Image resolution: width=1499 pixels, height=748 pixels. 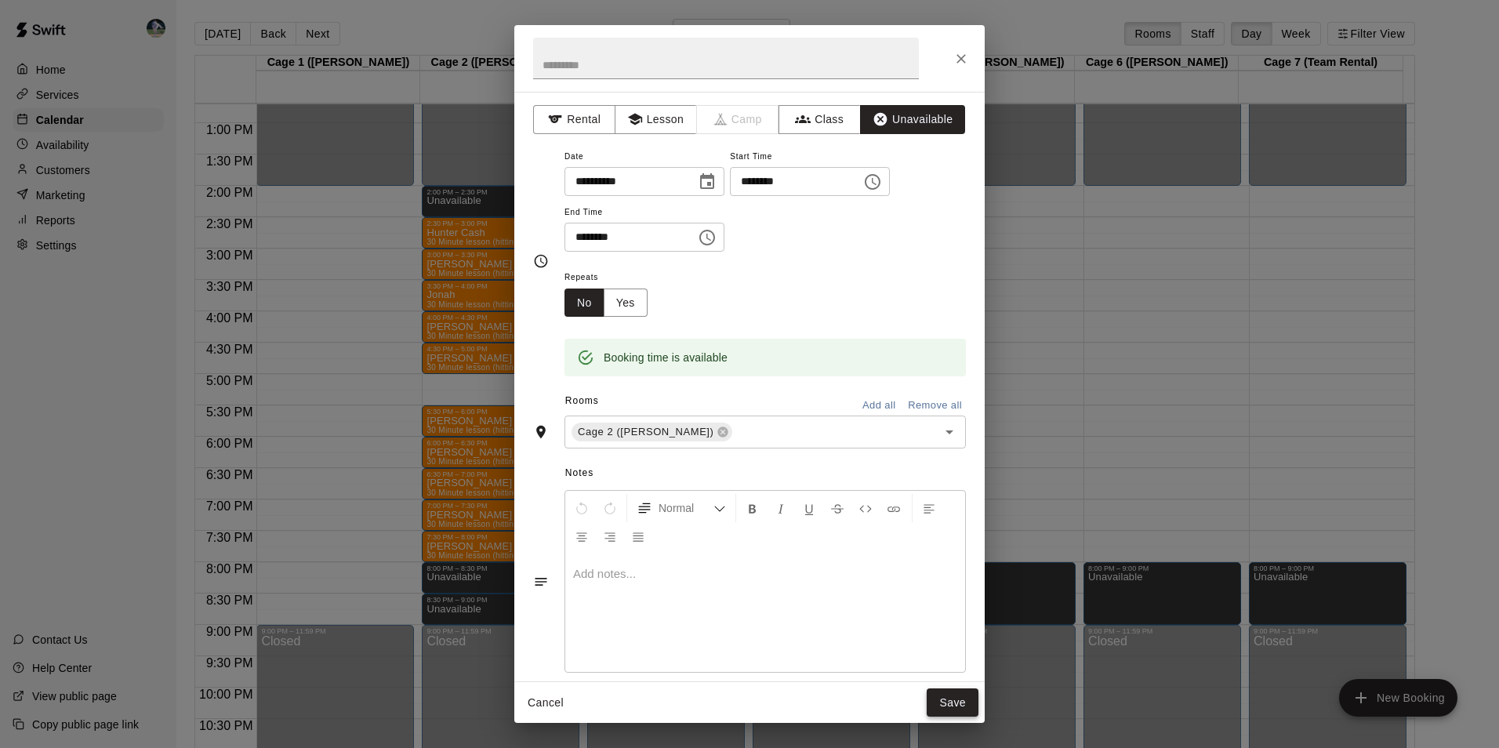 What do you see at coordinates (582, 536) in the screenshot?
I see `button: Center Align` at bounding box center [582, 536].